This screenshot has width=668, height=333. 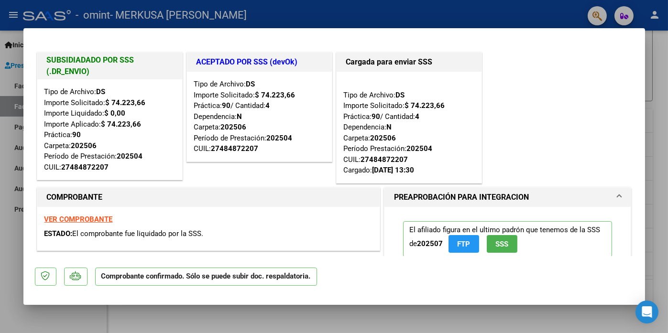 I want to click on strong: VER COMPROBANTE, so click(x=78, y=219).